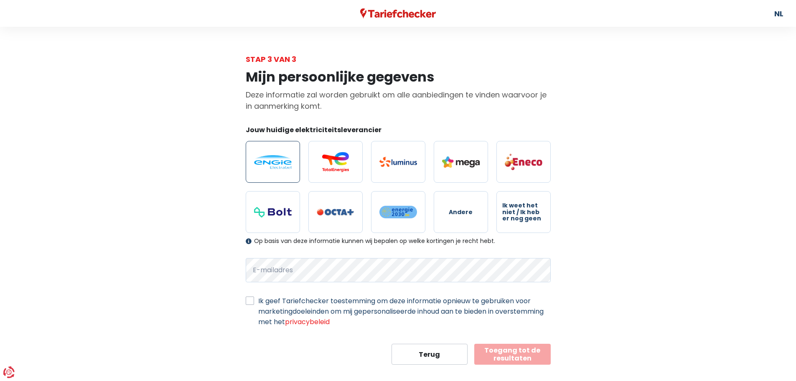 The image size is (796, 381). What do you see at coordinates (398, 100) in the screenshot?
I see `p: Deze informatie zal worden gebruikt om alle aanbiedingen te vinden waarvoor je in aanmerking komt.` at bounding box center [398, 100].